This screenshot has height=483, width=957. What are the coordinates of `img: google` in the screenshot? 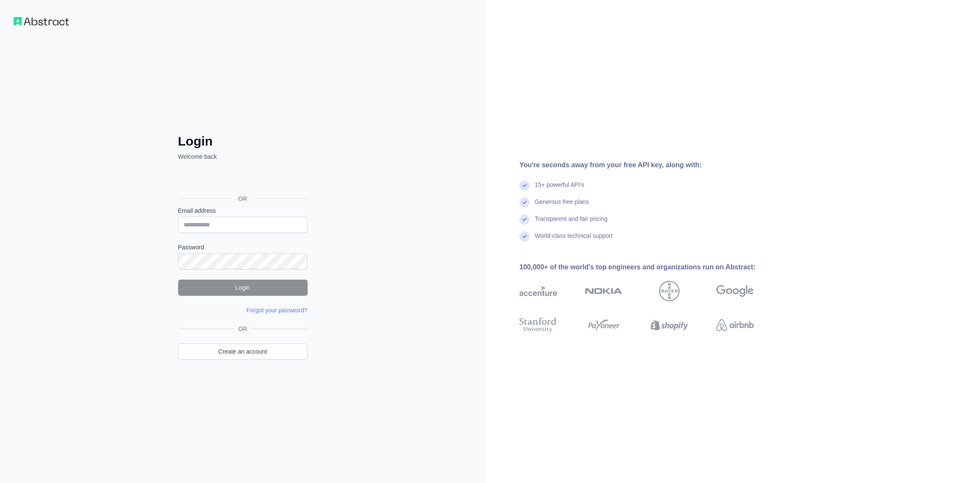 It's located at (735, 291).